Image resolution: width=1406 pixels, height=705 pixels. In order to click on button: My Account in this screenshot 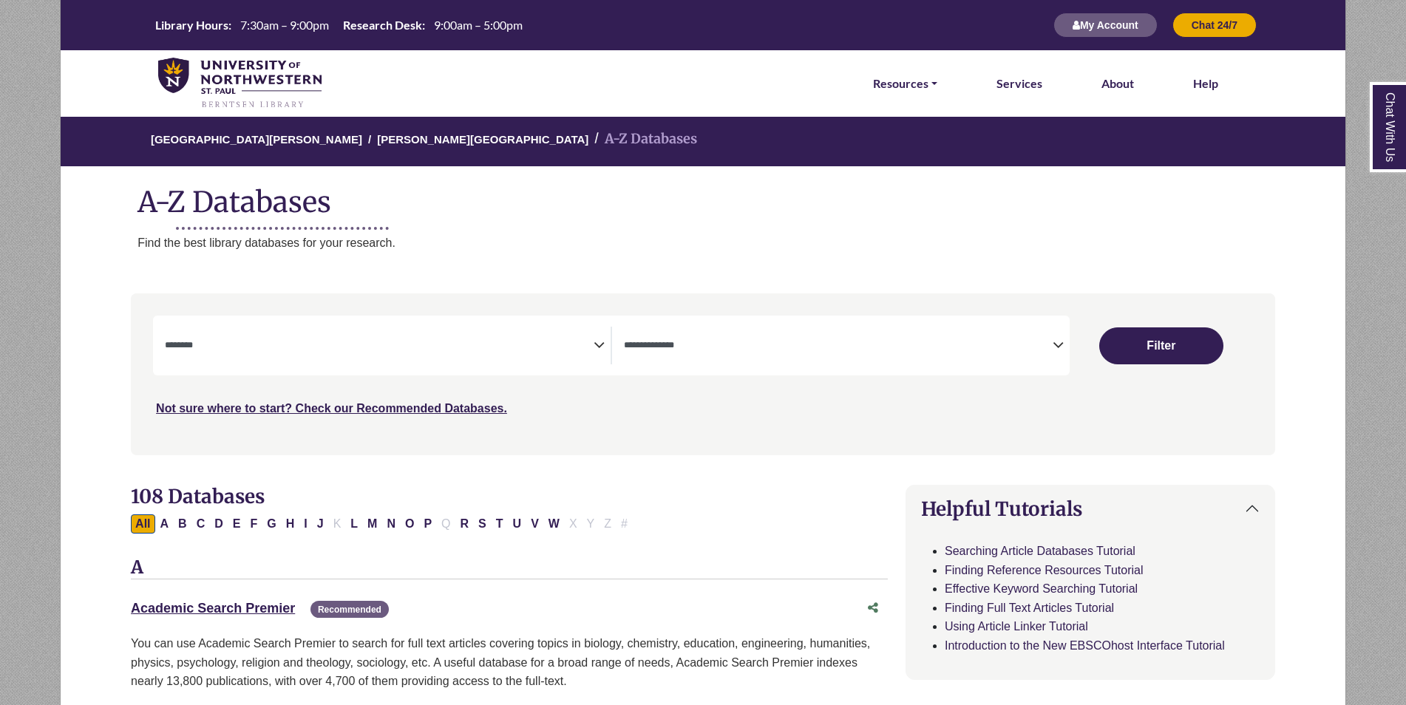, I will do `click(1105, 25)`.